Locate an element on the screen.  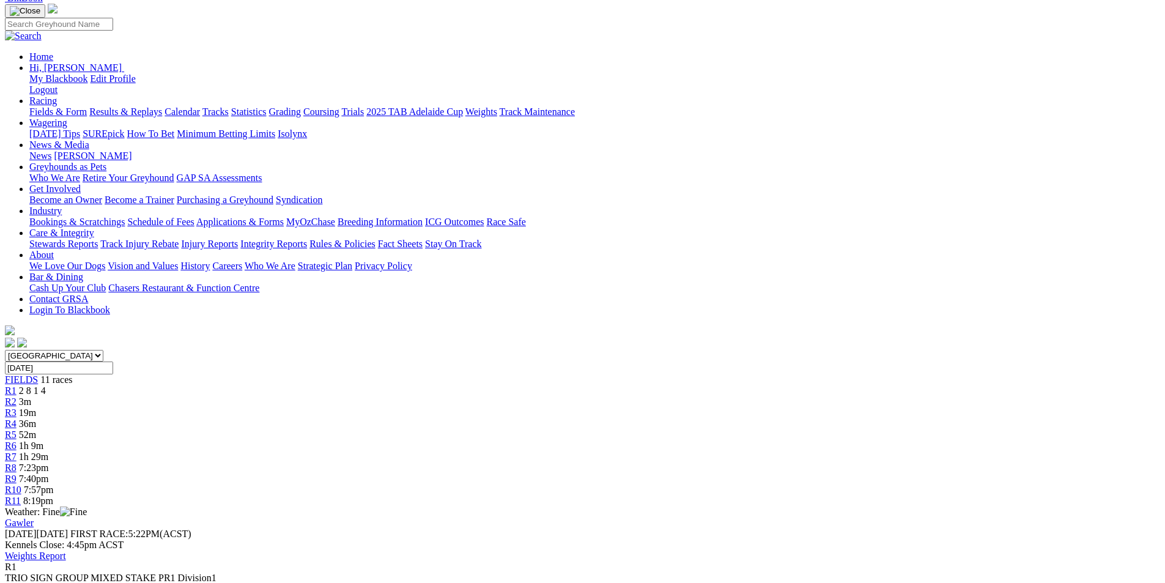
a: Careers is located at coordinates (227, 265).